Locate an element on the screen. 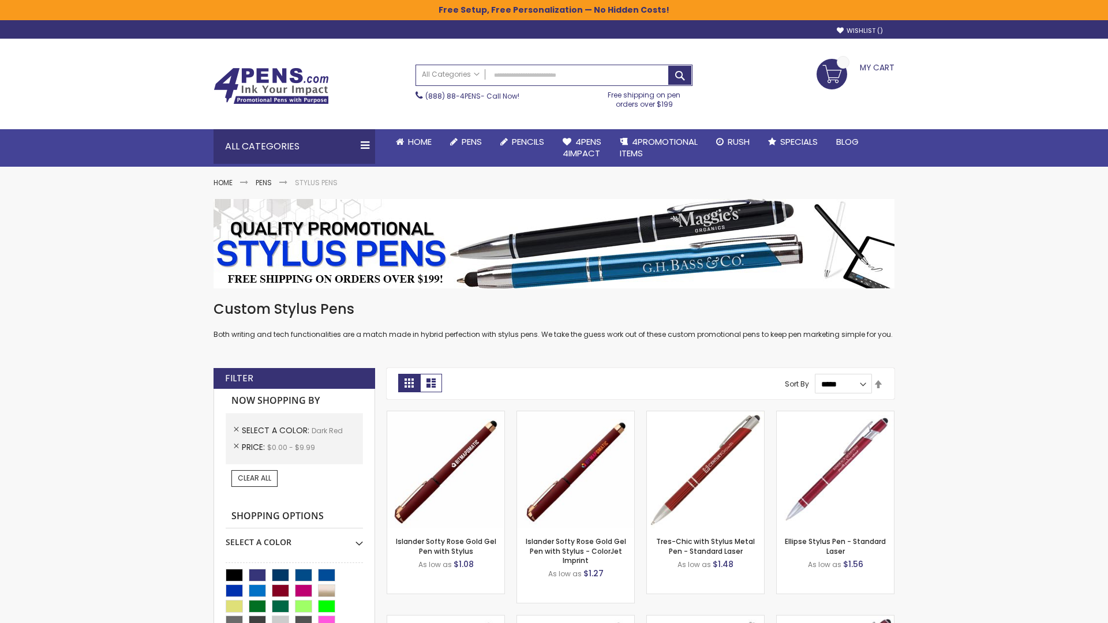 The image size is (1108, 623). a: Islander Softy Rose Gold Gel Pen with Stylus is located at coordinates (446, 546).